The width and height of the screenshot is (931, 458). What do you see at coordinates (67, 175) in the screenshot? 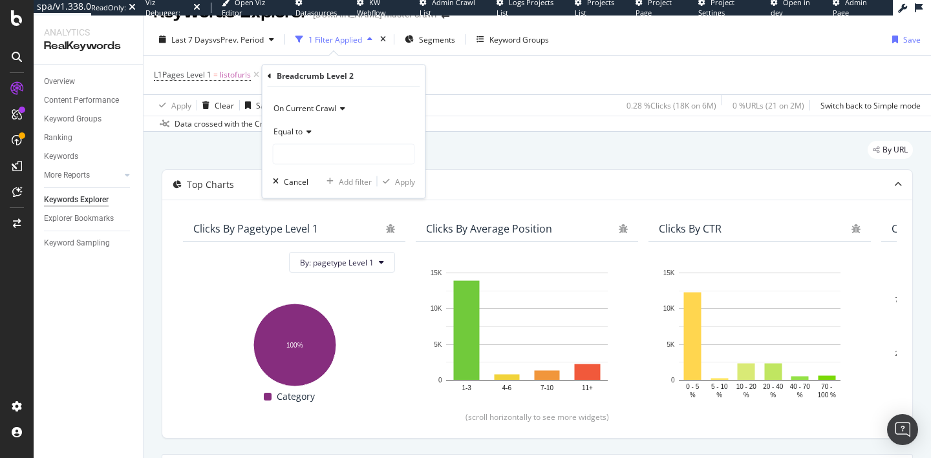
I see `div: More Reports` at bounding box center [67, 175].